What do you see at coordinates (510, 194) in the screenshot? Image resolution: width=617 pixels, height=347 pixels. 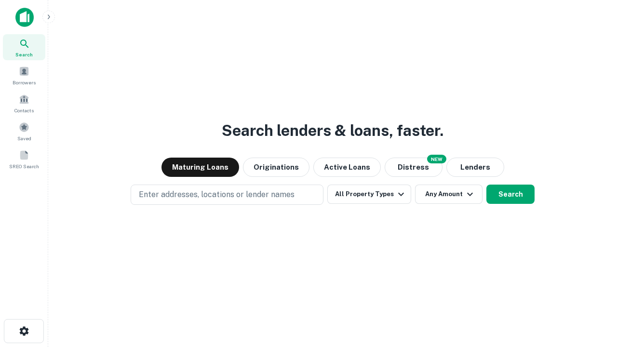 I see `button: Search` at bounding box center [510, 194].